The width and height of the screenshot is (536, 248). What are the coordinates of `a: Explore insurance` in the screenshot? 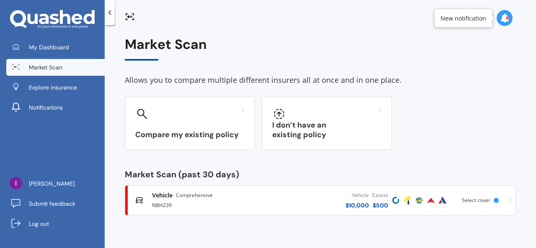 It's located at (55, 88).